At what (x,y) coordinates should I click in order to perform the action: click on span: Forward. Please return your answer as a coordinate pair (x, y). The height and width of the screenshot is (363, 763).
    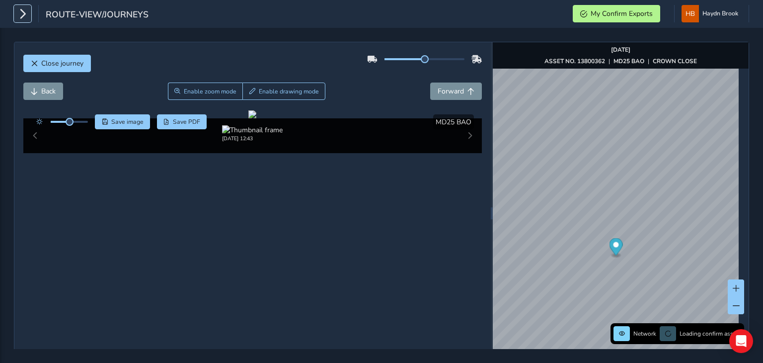
    Looking at the image, I should click on (451, 91).